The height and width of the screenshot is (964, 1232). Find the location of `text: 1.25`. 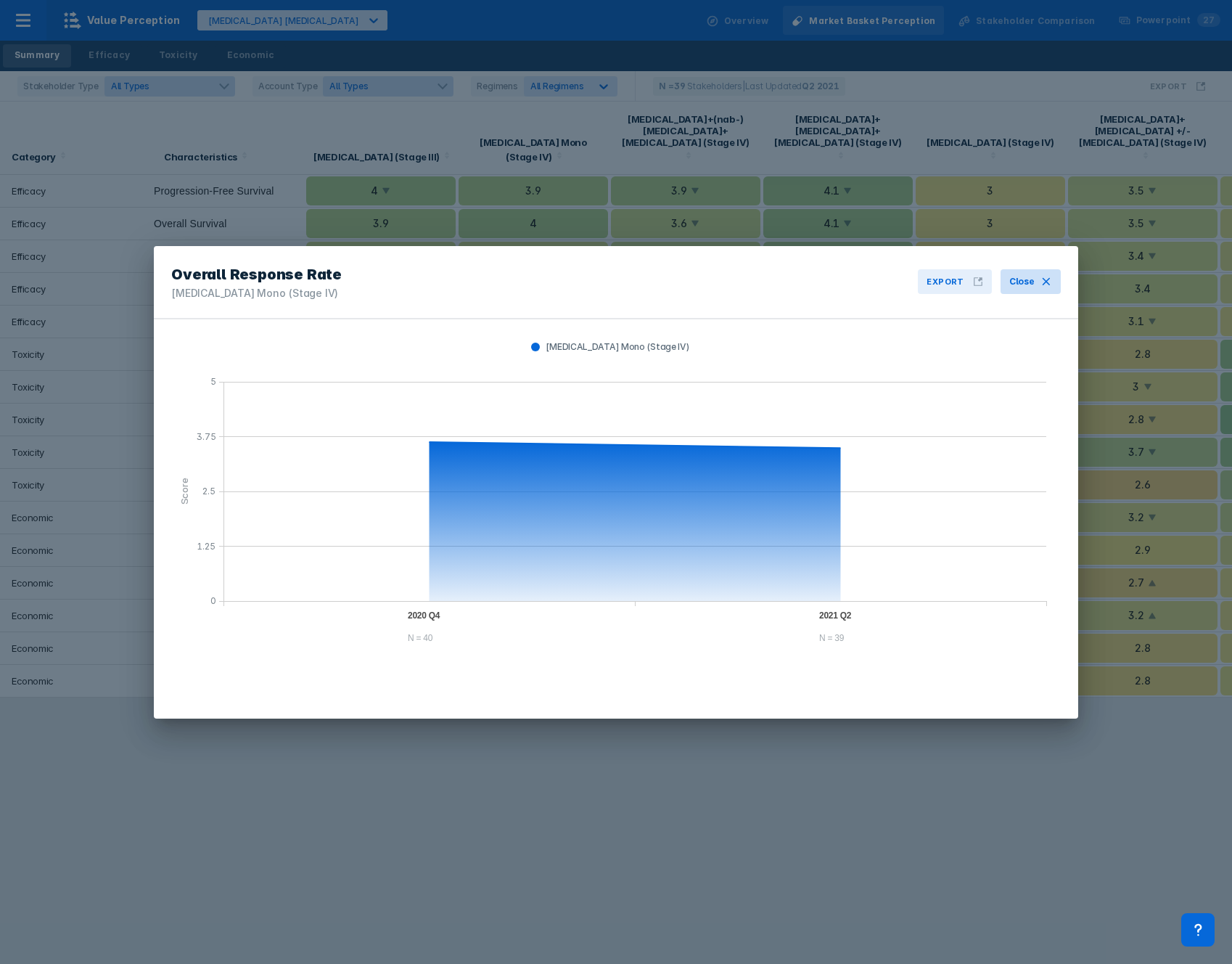

text: 1.25 is located at coordinates (207, 546).